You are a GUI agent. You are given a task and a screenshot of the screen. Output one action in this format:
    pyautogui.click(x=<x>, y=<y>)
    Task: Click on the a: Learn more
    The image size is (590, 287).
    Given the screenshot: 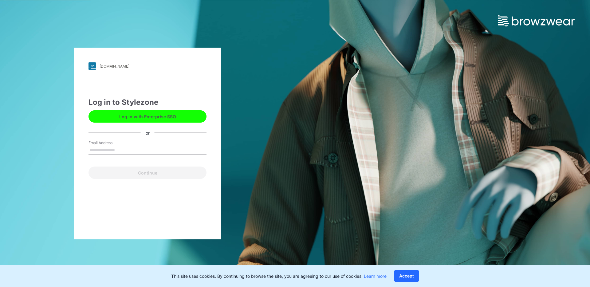 What is the action you would take?
    pyautogui.click(x=375, y=276)
    